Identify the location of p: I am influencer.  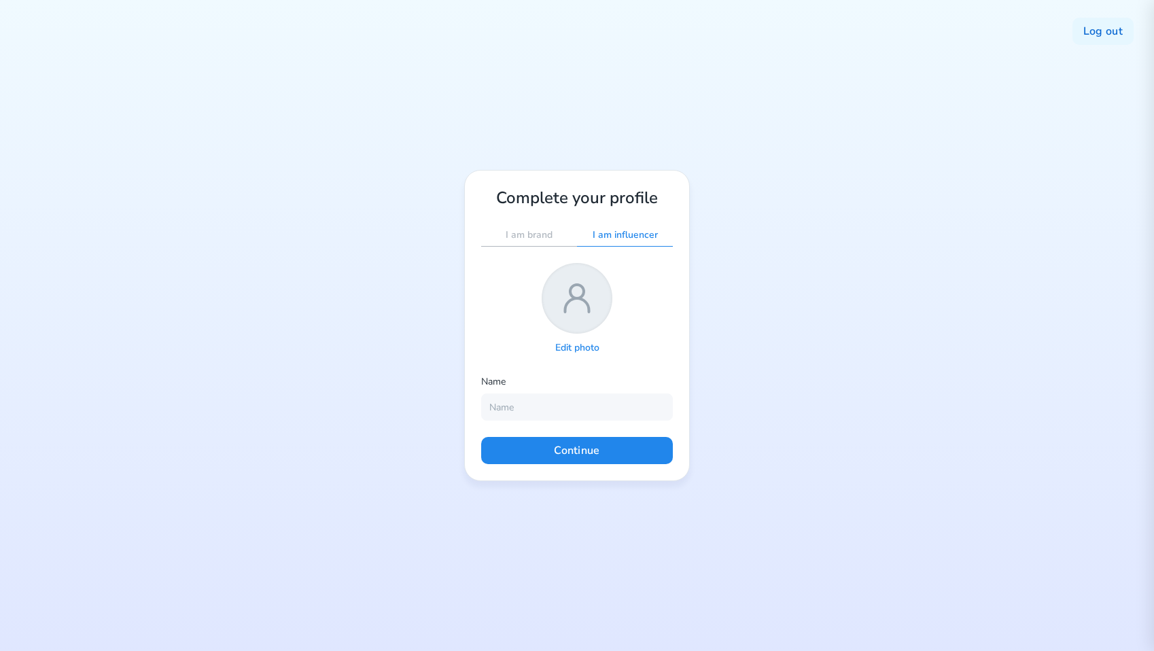
(625, 235).